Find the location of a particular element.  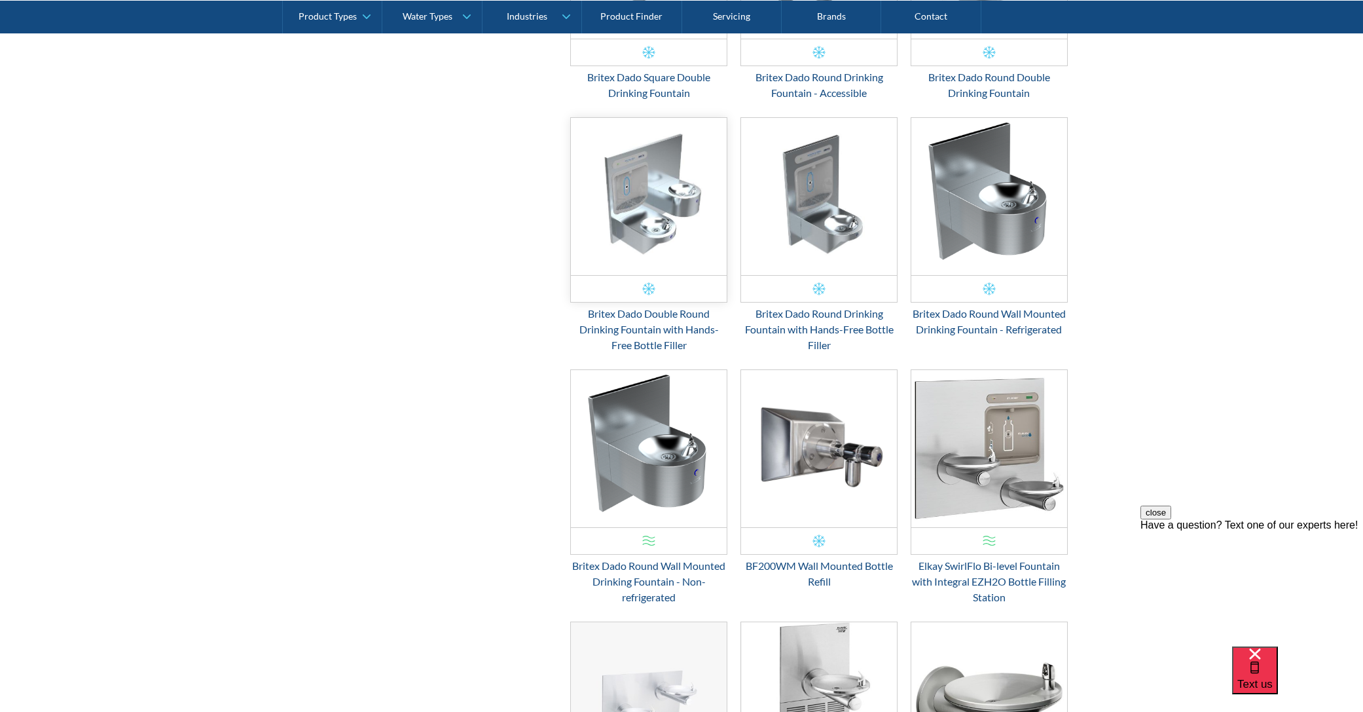

a: Britex Dado Round Wall Mounted Drinking Fountain - Refrigerated Britex Dado Round Wall Mounted Dr... is located at coordinates (989, 227).